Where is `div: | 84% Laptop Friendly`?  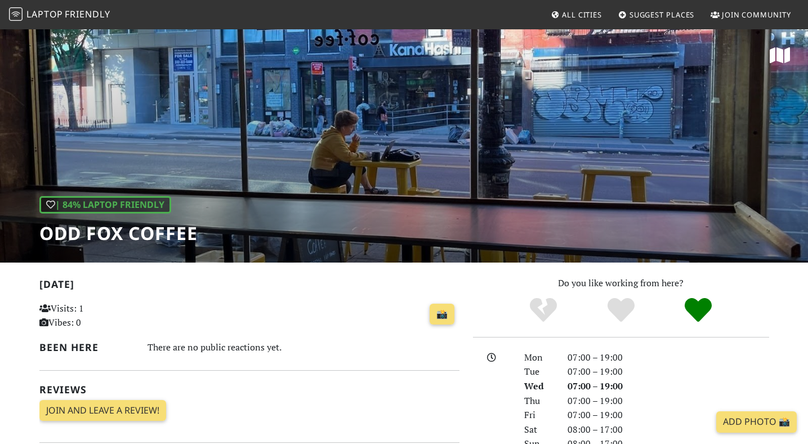 div: | 84% Laptop Friendly is located at coordinates (105, 205).